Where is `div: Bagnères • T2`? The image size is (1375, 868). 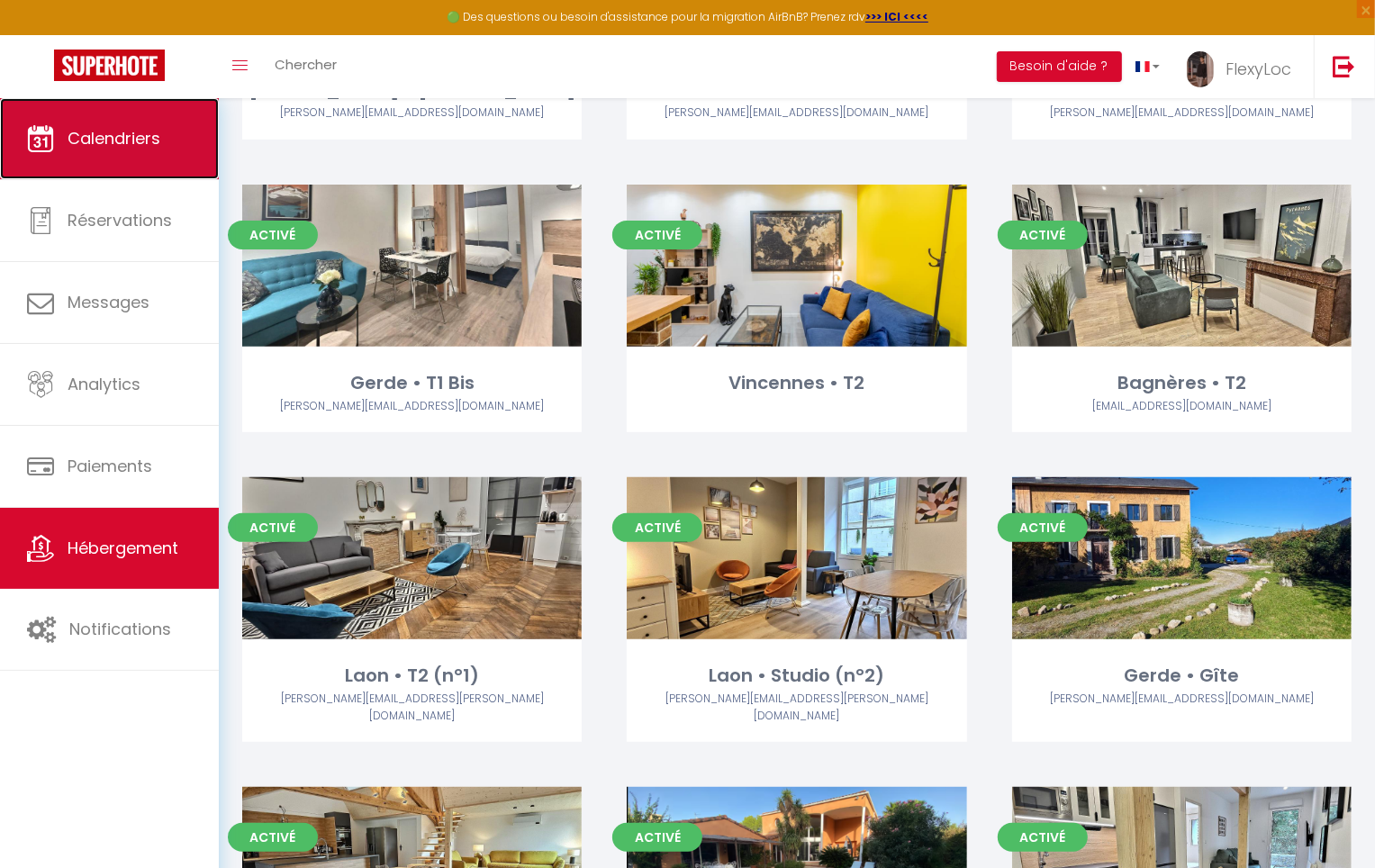 div: Bagnères • T2 is located at coordinates (1181, 383).